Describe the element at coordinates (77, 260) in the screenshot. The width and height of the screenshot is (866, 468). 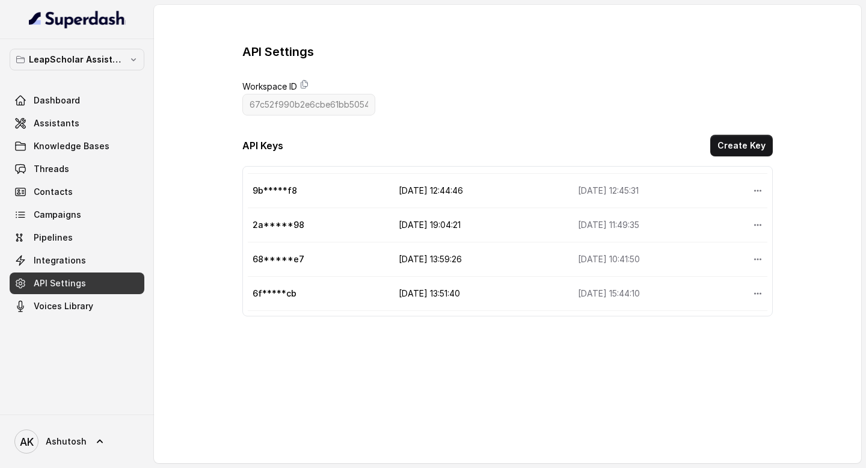
I see `a: Integrations` at that location.